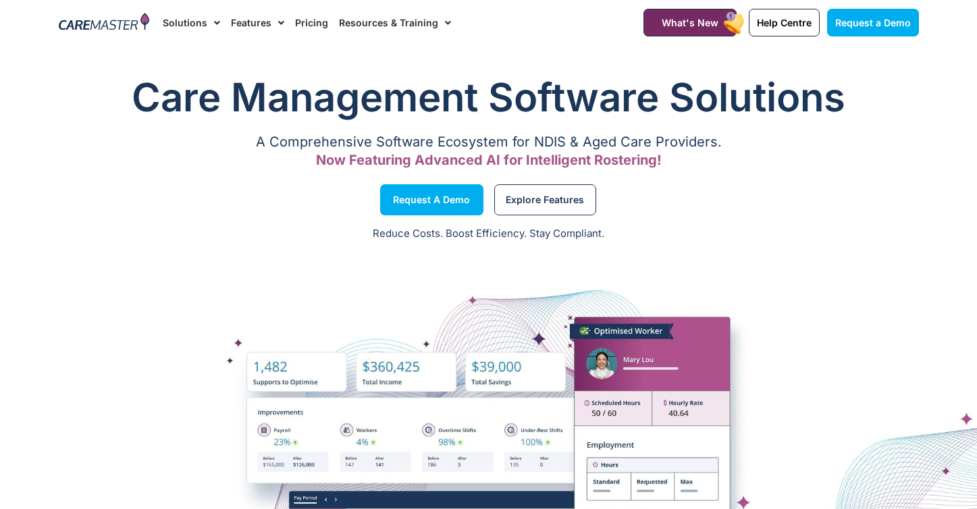  Describe the element at coordinates (489, 160) in the screenshot. I see `span: Now Featuring Advanced AI for Intelligent Rostering!` at that location.